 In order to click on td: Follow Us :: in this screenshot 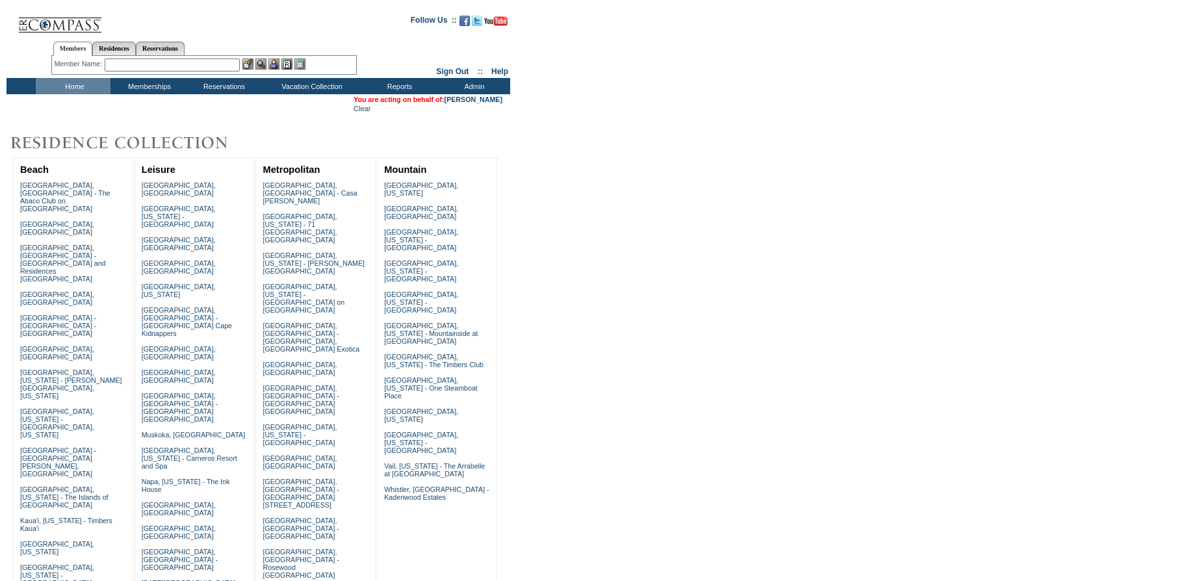, I will do `click(433, 22)`.